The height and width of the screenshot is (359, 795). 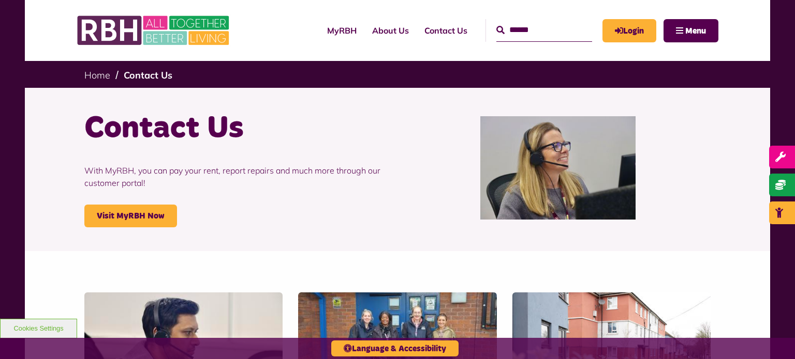 What do you see at coordinates (237, 177) in the screenshot?
I see `p: With MyRBH, you can pay your rent, report repairs and much more through our customer portal!` at bounding box center [237, 177].